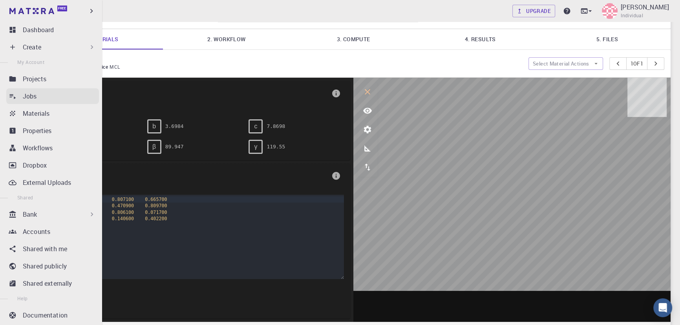 This screenshot has width=680, height=325. Describe the element at coordinates (30, 9) in the screenshot. I see `span: Support` at that location.